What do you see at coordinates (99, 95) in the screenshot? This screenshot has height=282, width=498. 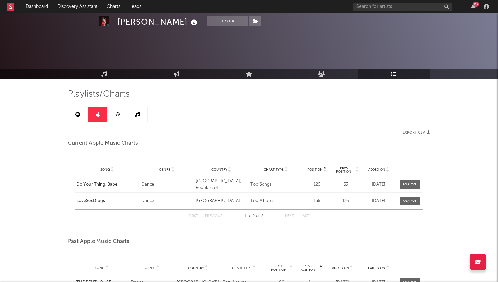 I see `span: Playlists/Charts` at bounding box center [99, 95].